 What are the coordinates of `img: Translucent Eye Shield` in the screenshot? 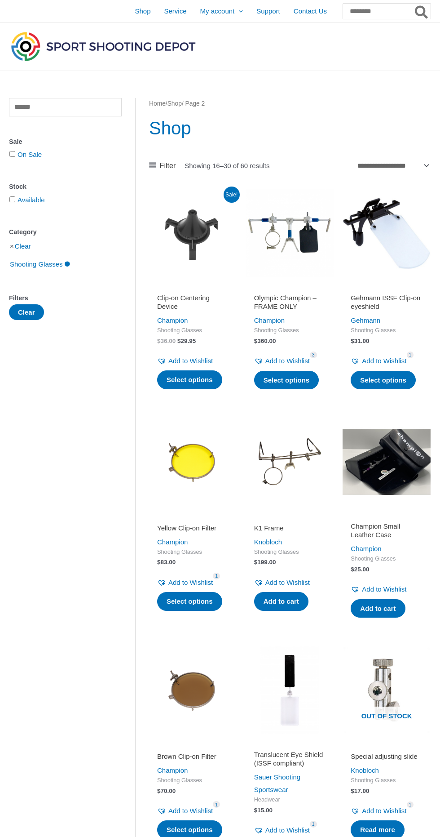 It's located at (290, 690).